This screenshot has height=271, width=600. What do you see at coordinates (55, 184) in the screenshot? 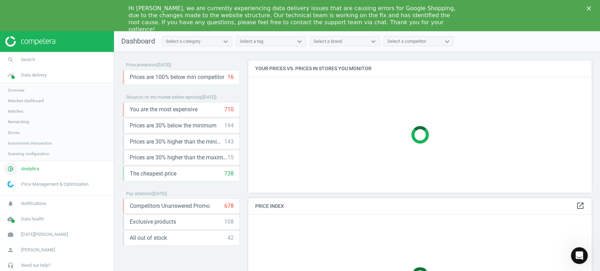
I see `span: Price Management & Optimization` at bounding box center [55, 184].